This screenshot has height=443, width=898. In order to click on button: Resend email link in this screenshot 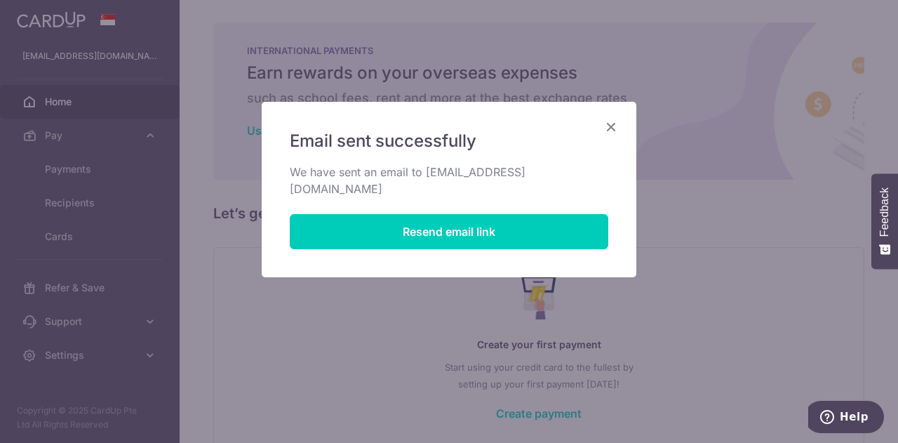, I will do `click(449, 231)`.